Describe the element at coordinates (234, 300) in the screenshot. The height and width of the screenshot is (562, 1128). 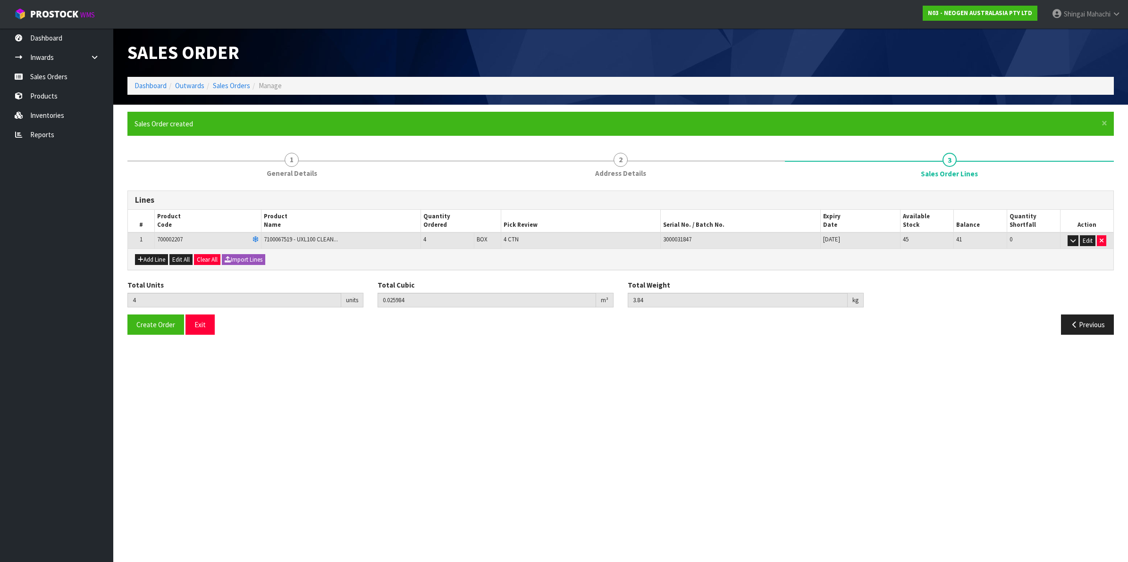
I see `input: Total Units` at that location.